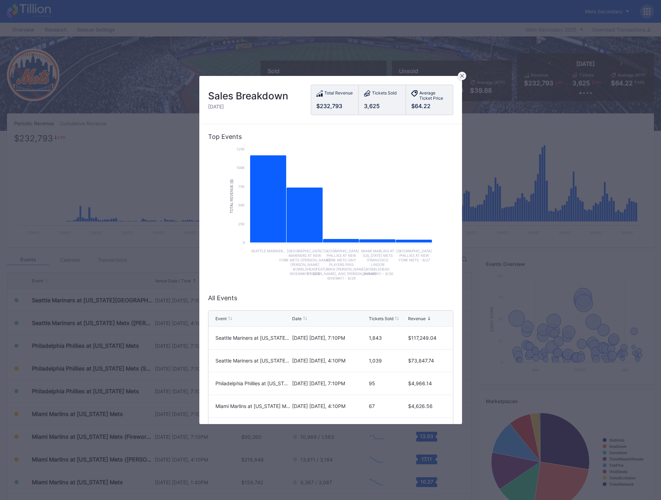 The width and height of the screenshot is (661, 500). Describe the element at coordinates (331, 137) in the screenshot. I see `div: Top Events` at that location.